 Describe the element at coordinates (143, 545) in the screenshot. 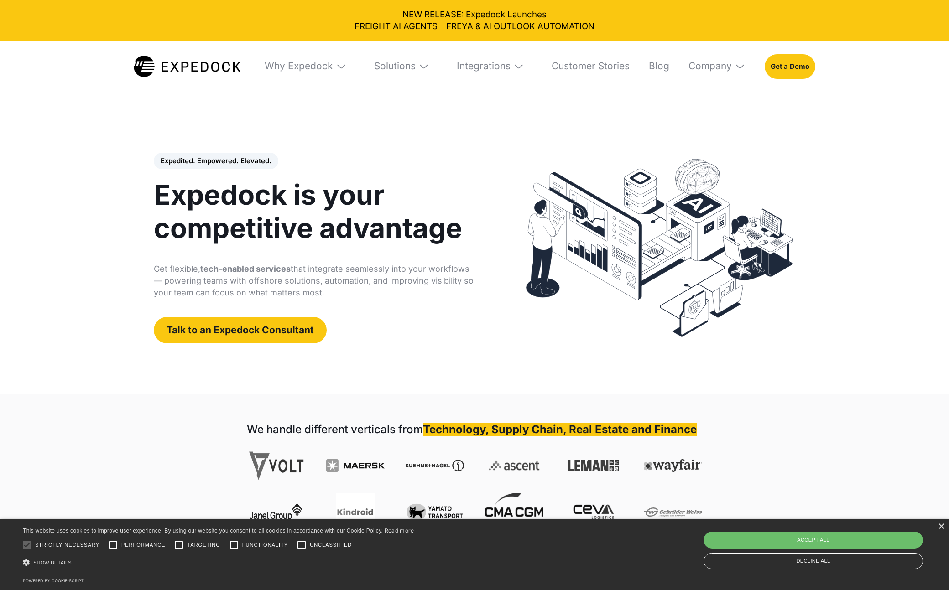

I see `span: Performance` at that location.